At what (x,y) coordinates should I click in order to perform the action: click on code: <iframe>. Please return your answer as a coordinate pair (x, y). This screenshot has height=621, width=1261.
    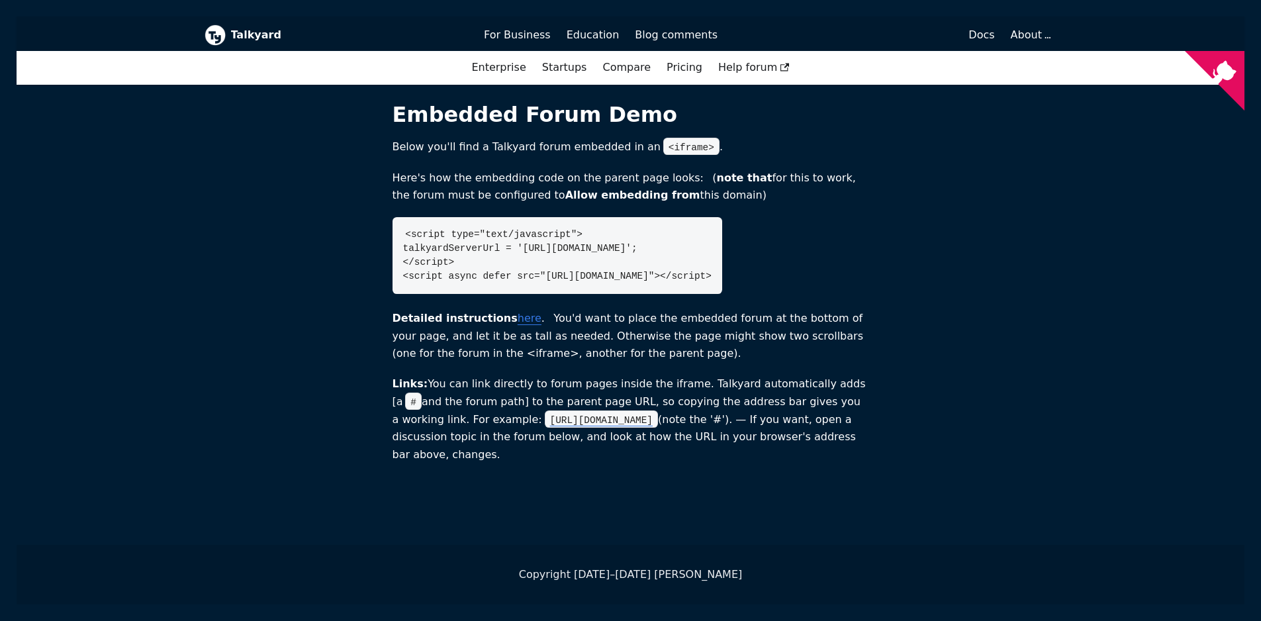
    Looking at the image, I should click on (691, 146).